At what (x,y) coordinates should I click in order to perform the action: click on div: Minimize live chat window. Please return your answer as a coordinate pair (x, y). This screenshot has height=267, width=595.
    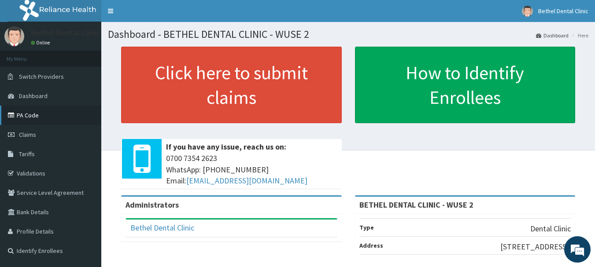
    Looking at the image, I should click on (155, 15).